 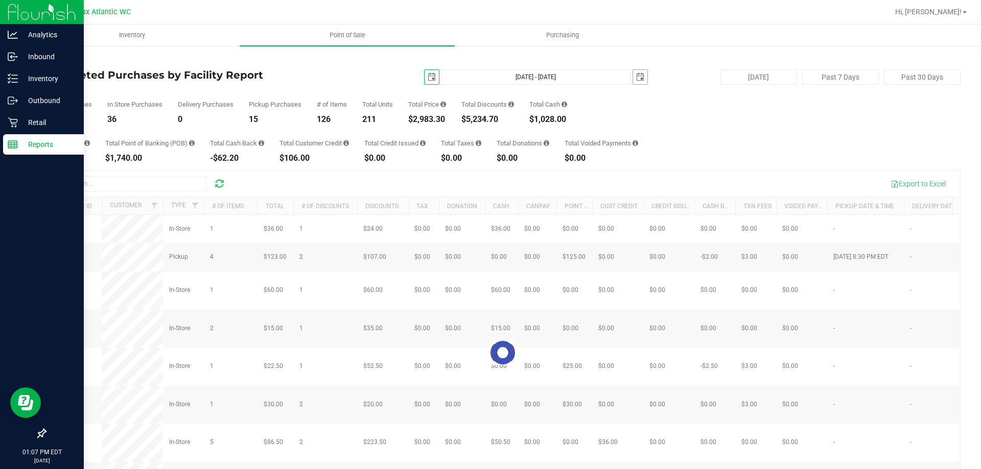 I want to click on i: Sum of the discount values applied to the all purchases in the date range., so click(x=511, y=104).